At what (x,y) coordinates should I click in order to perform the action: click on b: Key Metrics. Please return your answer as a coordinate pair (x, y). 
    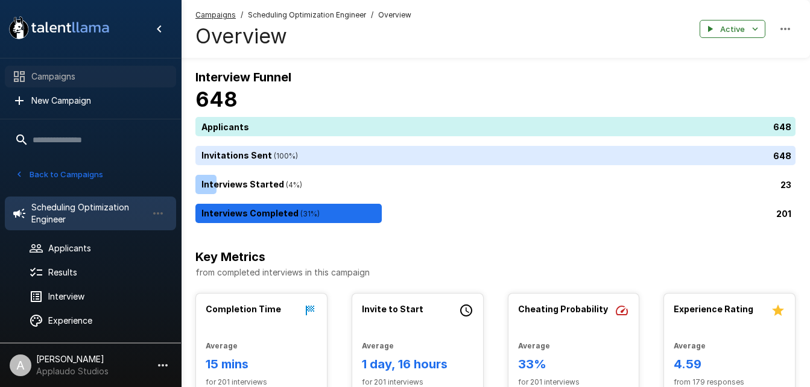
    Looking at the image, I should click on (230, 257).